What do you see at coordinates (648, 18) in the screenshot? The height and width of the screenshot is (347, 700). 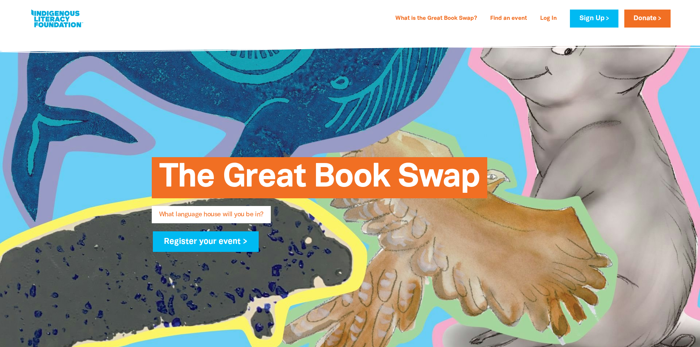 I see `a: Donate` at bounding box center [648, 18].